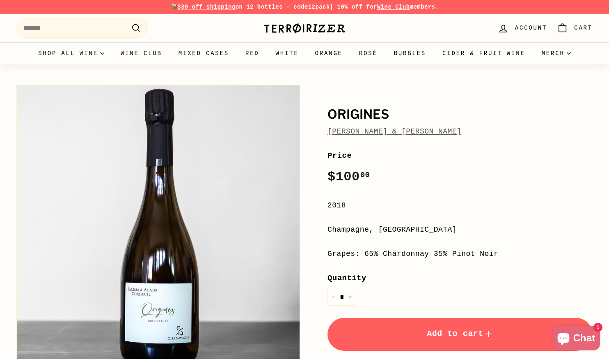 This screenshot has height=359, width=609. What do you see at coordinates (522, 28) in the screenshot?
I see `a: Account` at bounding box center [522, 28].